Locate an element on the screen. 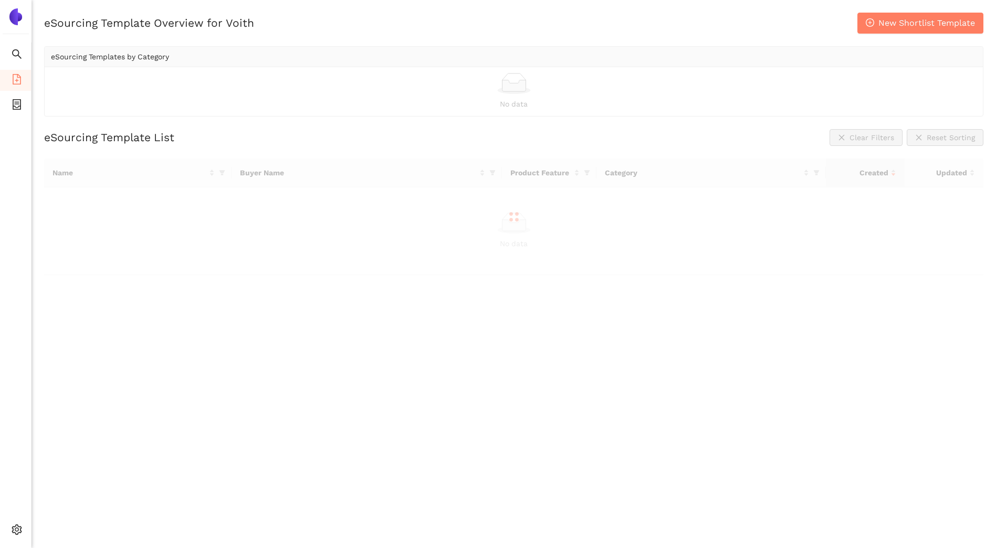  span: New Shortlist Template is located at coordinates (927, 23).